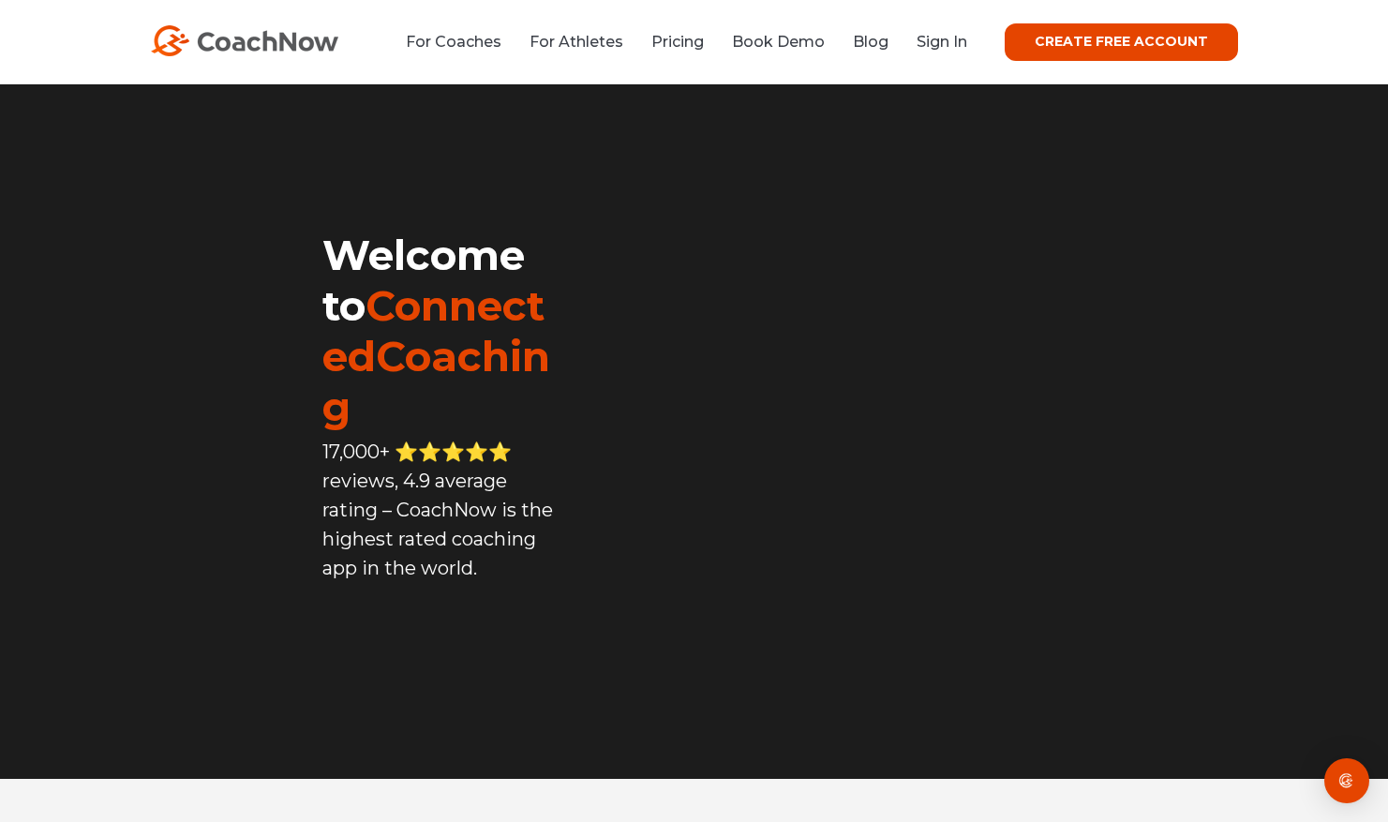 Image resolution: width=1388 pixels, height=822 pixels. I want to click on span: 17,000+ ⭐️⭐️⭐️⭐️⭐️ reviews, 4.9 average rating – CoachNow is the highest rated coaching app in th..., so click(438, 510).